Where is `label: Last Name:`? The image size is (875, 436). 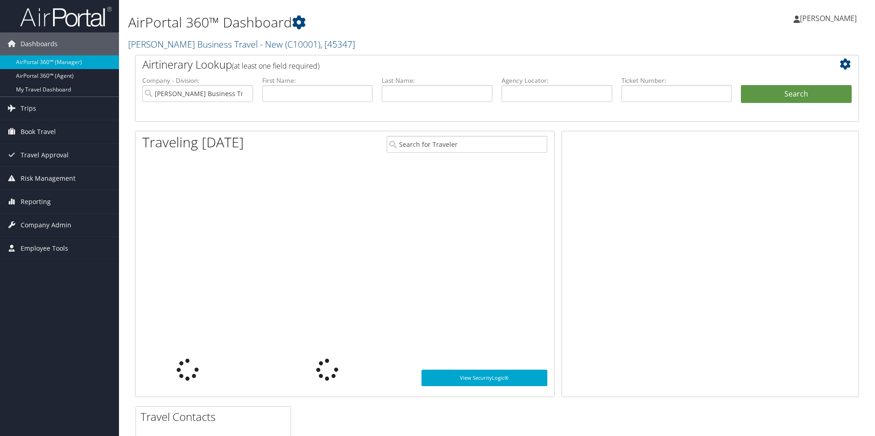 label: Last Name: is located at coordinates (437, 81).